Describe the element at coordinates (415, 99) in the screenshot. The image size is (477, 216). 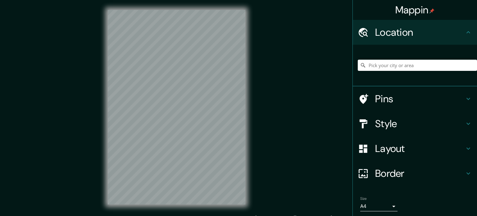
I see `div: Pins` at that location.